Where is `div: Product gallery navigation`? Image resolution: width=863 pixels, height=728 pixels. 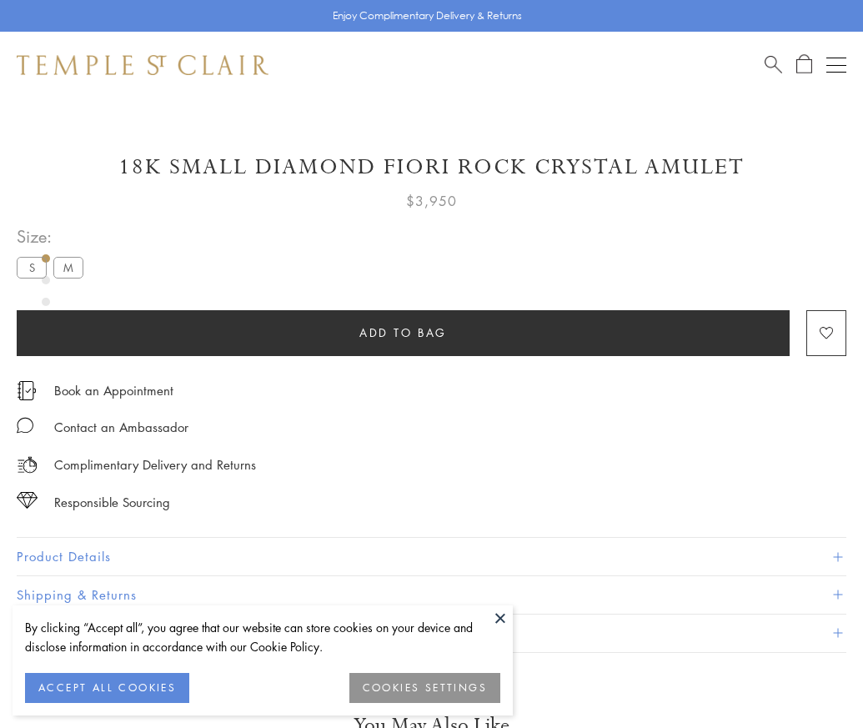 div: Product gallery navigation is located at coordinates (46, 306).